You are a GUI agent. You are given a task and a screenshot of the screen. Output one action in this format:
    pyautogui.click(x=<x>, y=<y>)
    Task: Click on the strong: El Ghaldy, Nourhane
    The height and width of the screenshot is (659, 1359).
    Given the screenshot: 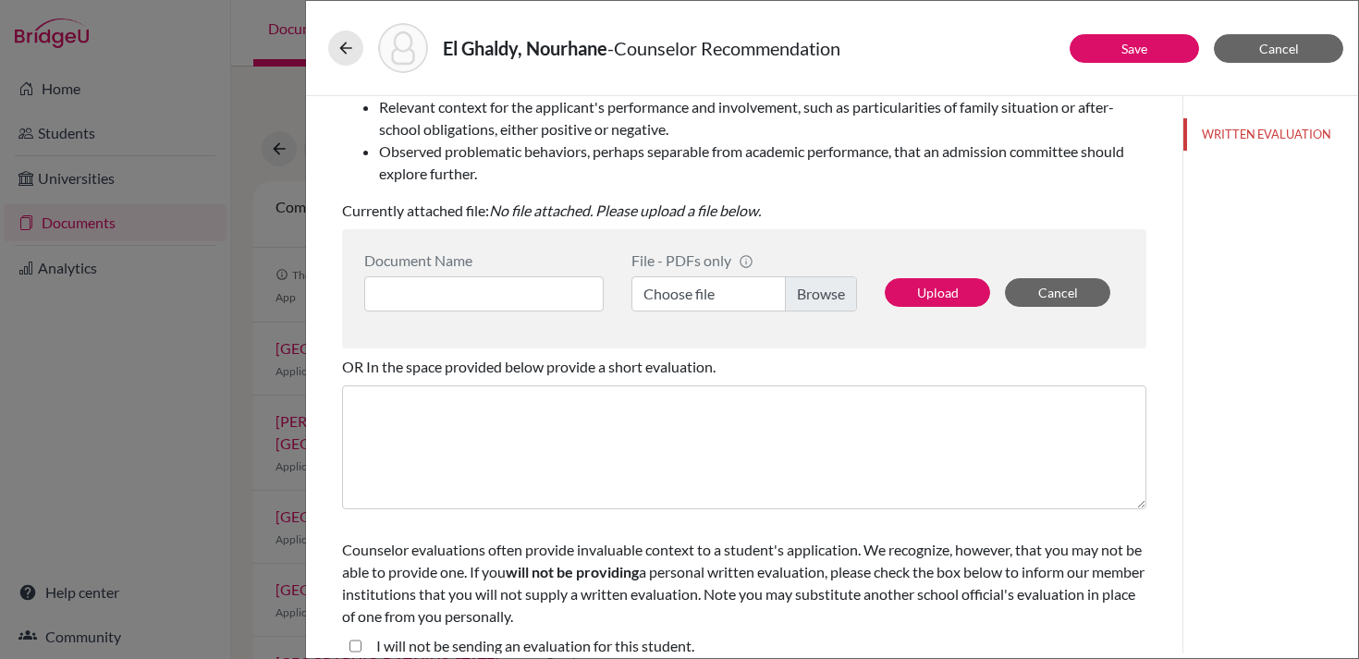 What is the action you would take?
    pyautogui.click(x=525, y=48)
    